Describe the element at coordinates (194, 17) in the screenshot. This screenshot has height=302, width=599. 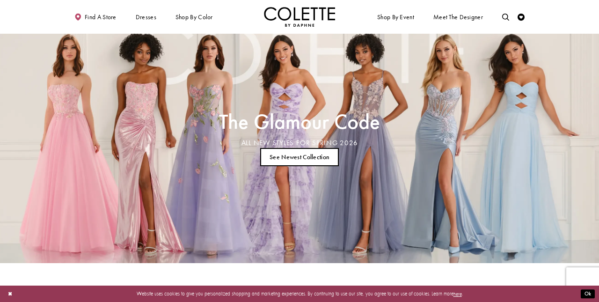
I see `span: Shop by color` at that location.